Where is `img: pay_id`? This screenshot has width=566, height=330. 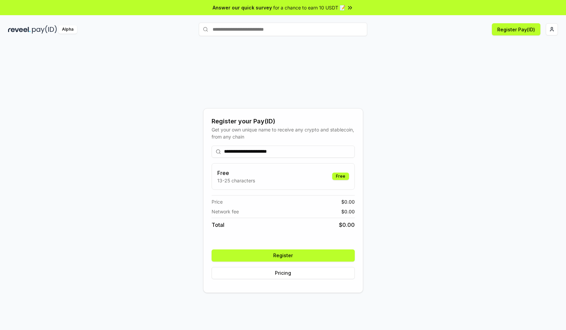 img: pay_id is located at coordinates (44, 29).